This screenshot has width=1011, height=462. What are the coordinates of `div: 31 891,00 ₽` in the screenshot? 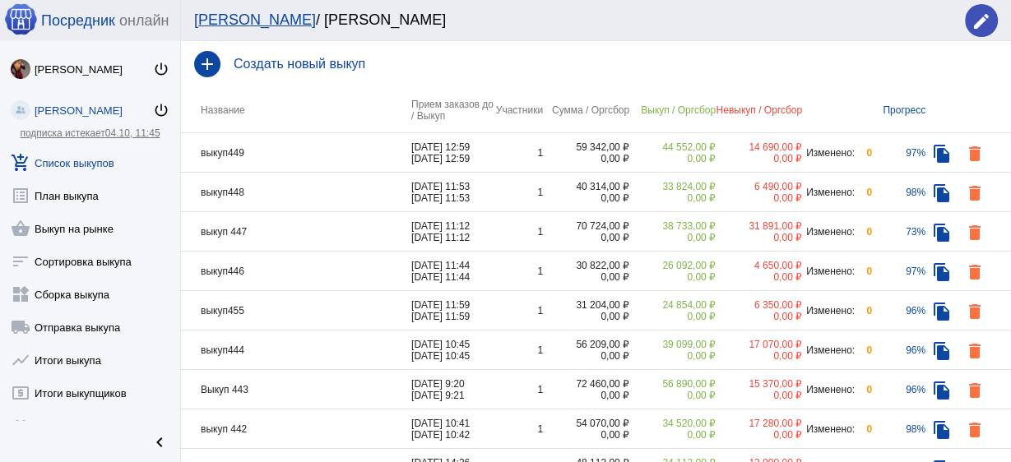 It's located at (758, 226).